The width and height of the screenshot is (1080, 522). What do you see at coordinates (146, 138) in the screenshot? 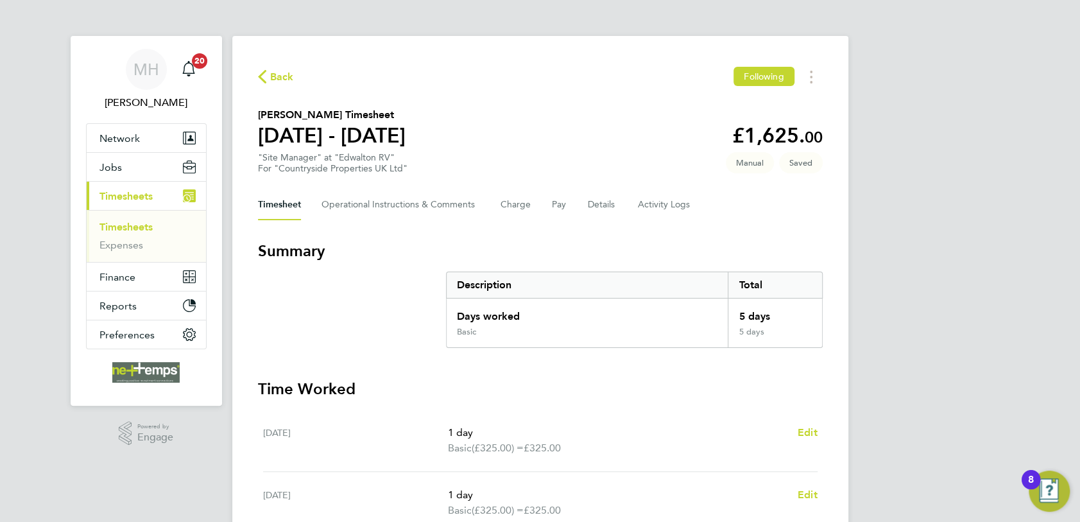
I see `button: Network` at bounding box center [146, 138].